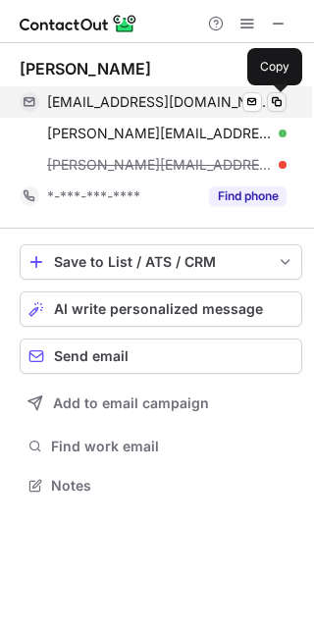 Image resolution: width=314 pixels, height=628 pixels. Describe the element at coordinates (158, 309) in the screenshot. I see `span: AI write personalized message` at that location.